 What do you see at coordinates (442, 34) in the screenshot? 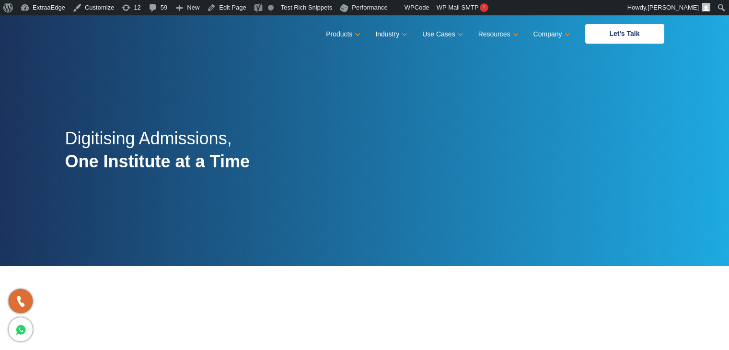
I see `a: Use Cases` at bounding box center [442, 34].